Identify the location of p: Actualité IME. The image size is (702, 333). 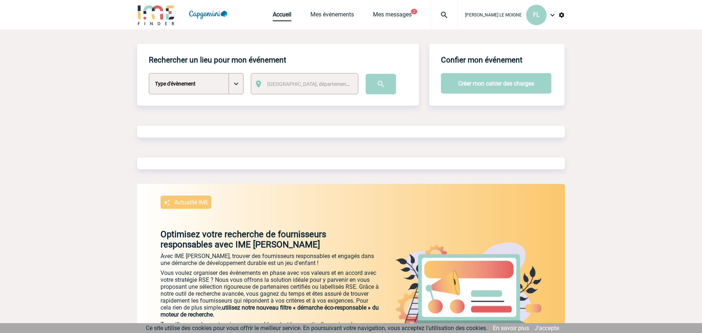
(191, 202).